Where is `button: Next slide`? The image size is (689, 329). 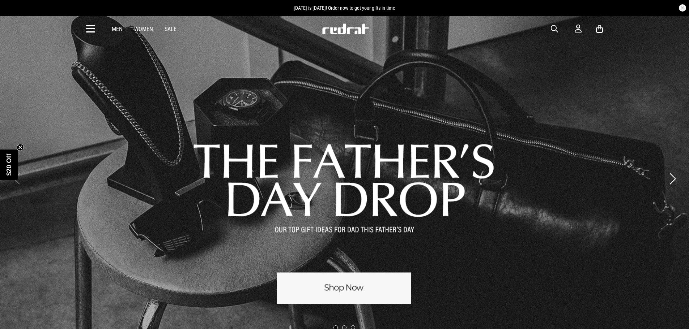 button: Next slide is located at coordinates (672, 179).